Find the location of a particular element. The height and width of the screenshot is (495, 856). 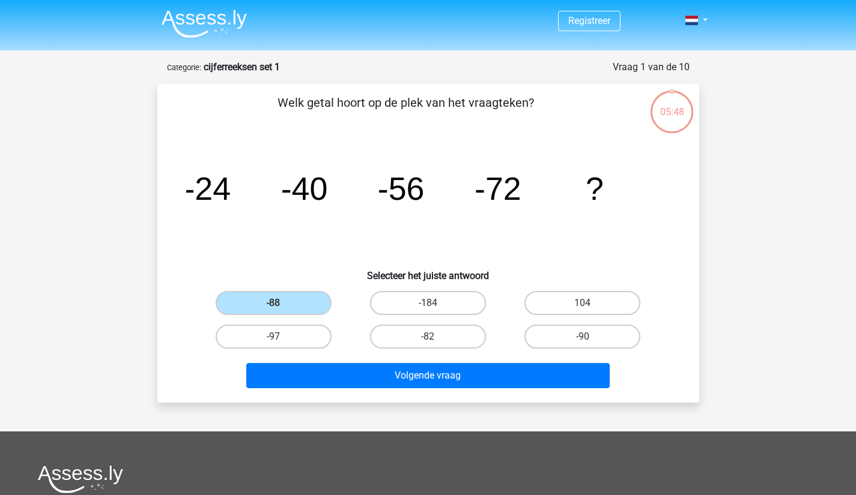

tspan: -24 is located at coordinates (207, 189).